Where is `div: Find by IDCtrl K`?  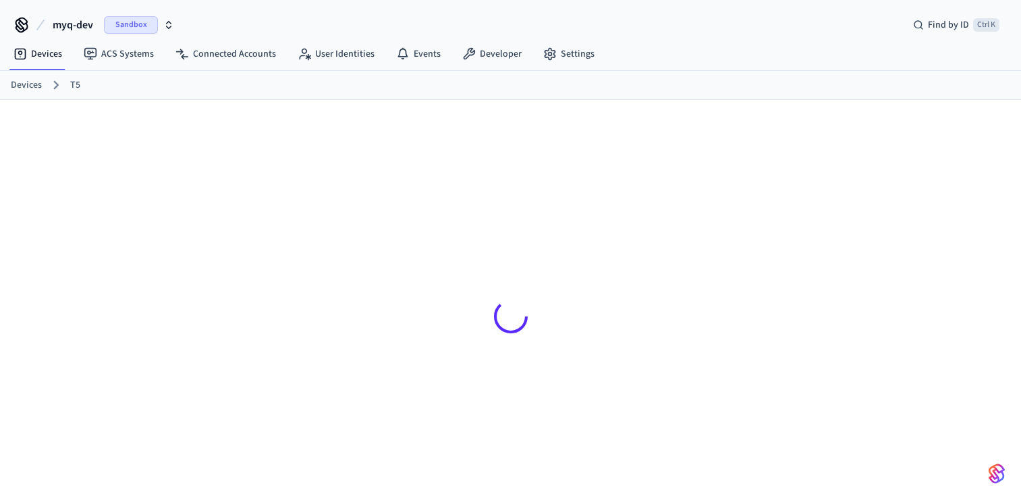 div: Find by IDCtrl K is located at coordinates (956, 25).